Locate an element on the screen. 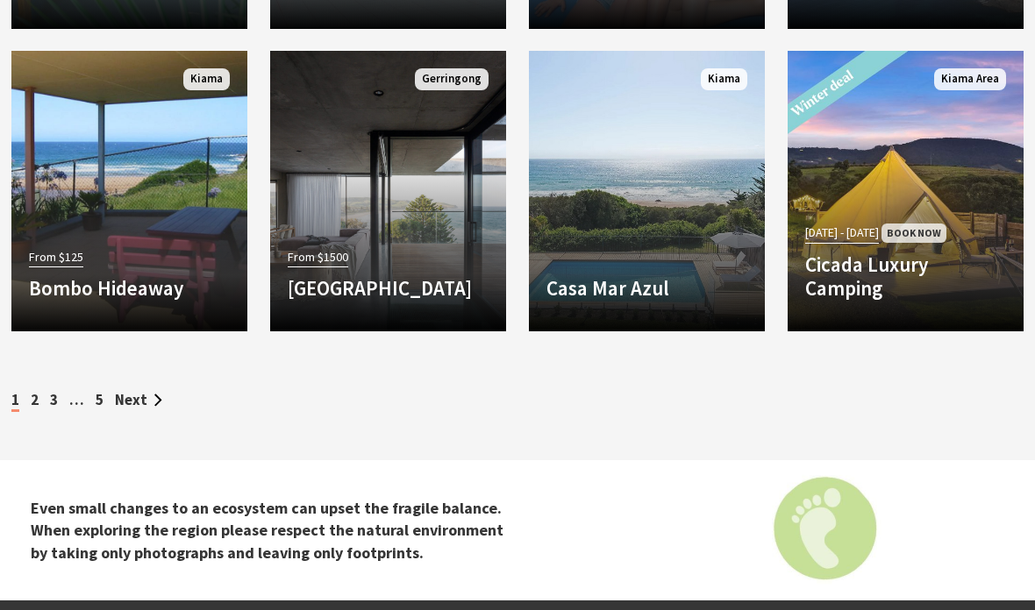 This screenshot has height=610, width=1035. span: Book Now is located at coordinates (914, 232).